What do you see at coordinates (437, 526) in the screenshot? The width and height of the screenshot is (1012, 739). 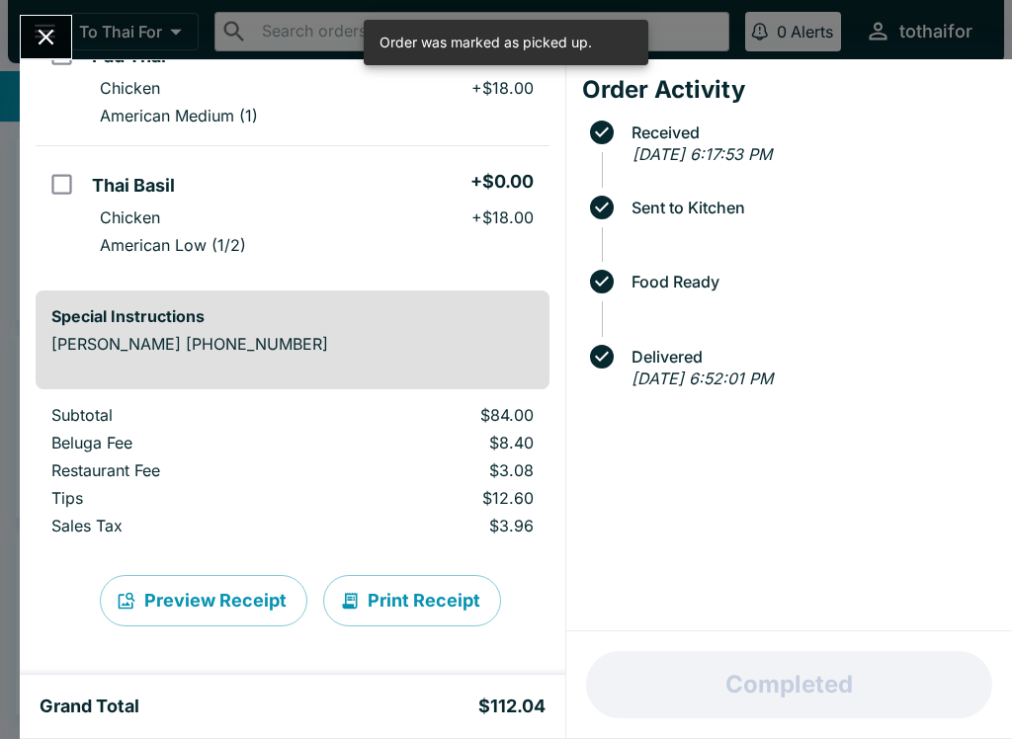 I see `p: $3.96` at bounding box center [437, 526].